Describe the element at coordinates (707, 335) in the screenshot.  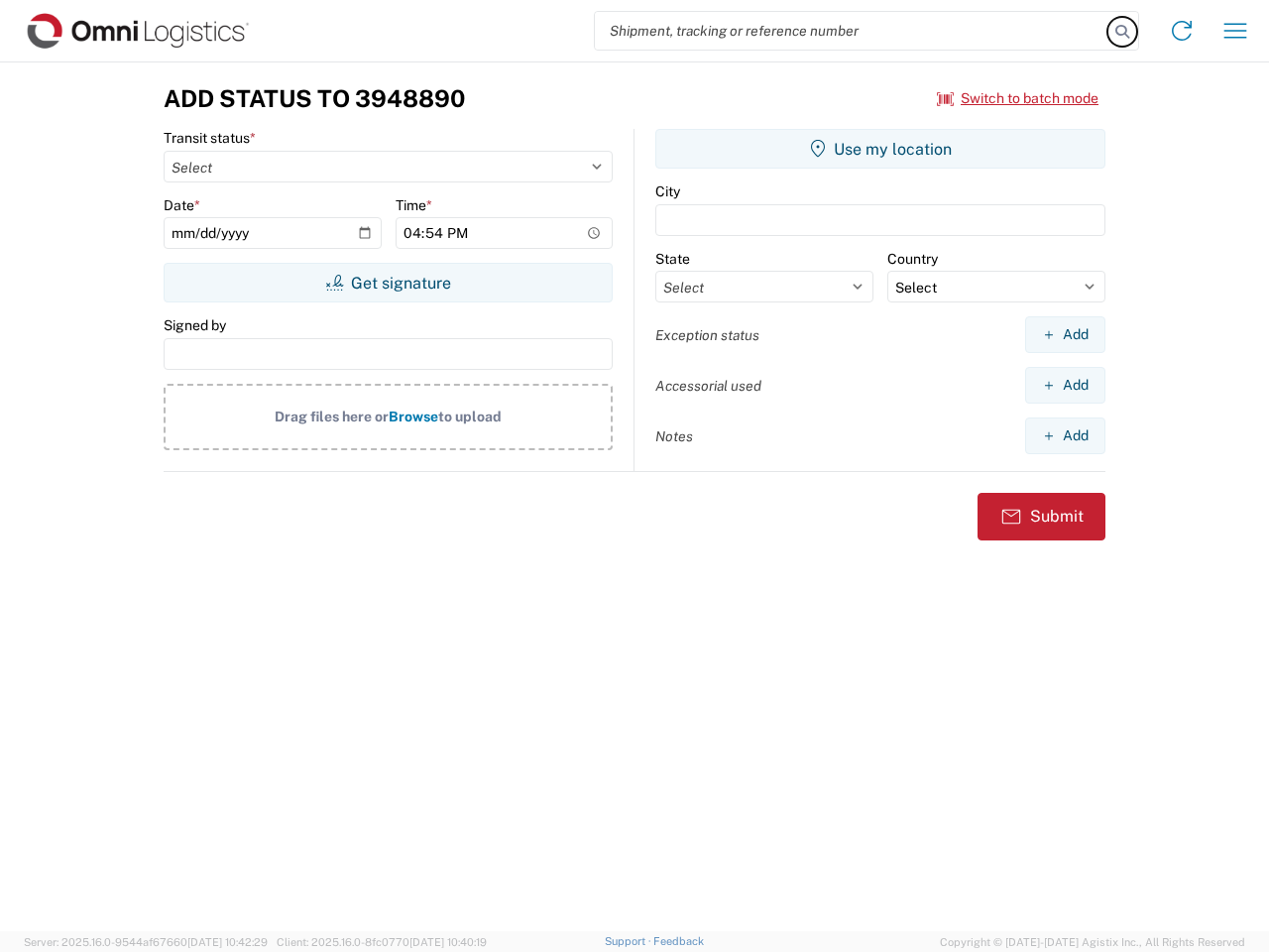
I see `label: Exception status` at that location.